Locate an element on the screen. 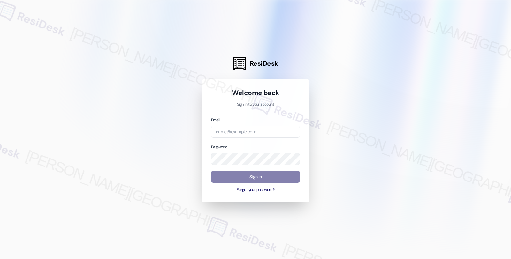  img: ResiDesk Logo is located at coordinates (240, 64).